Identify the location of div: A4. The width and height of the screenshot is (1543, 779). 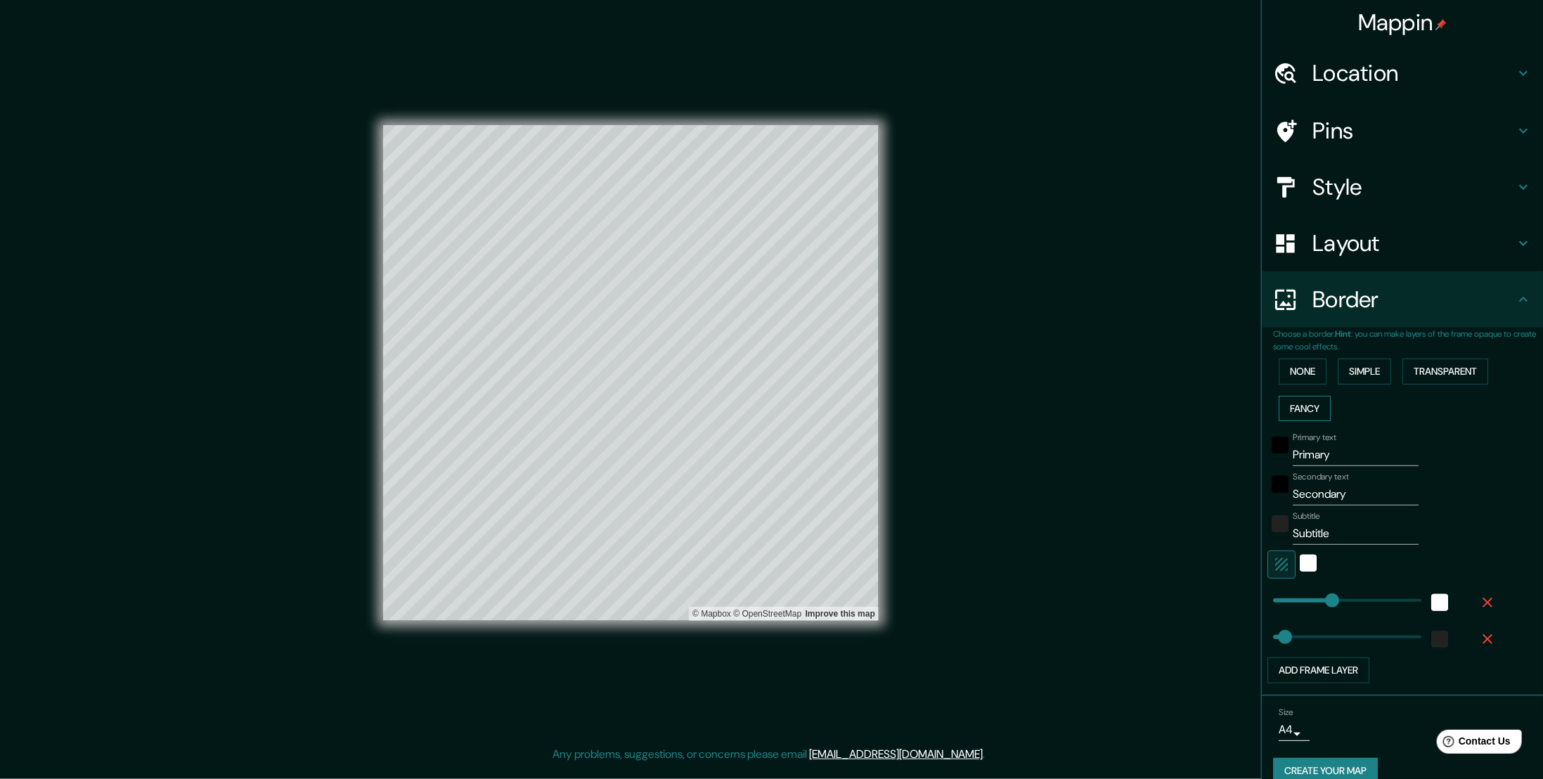
(1294, 730).